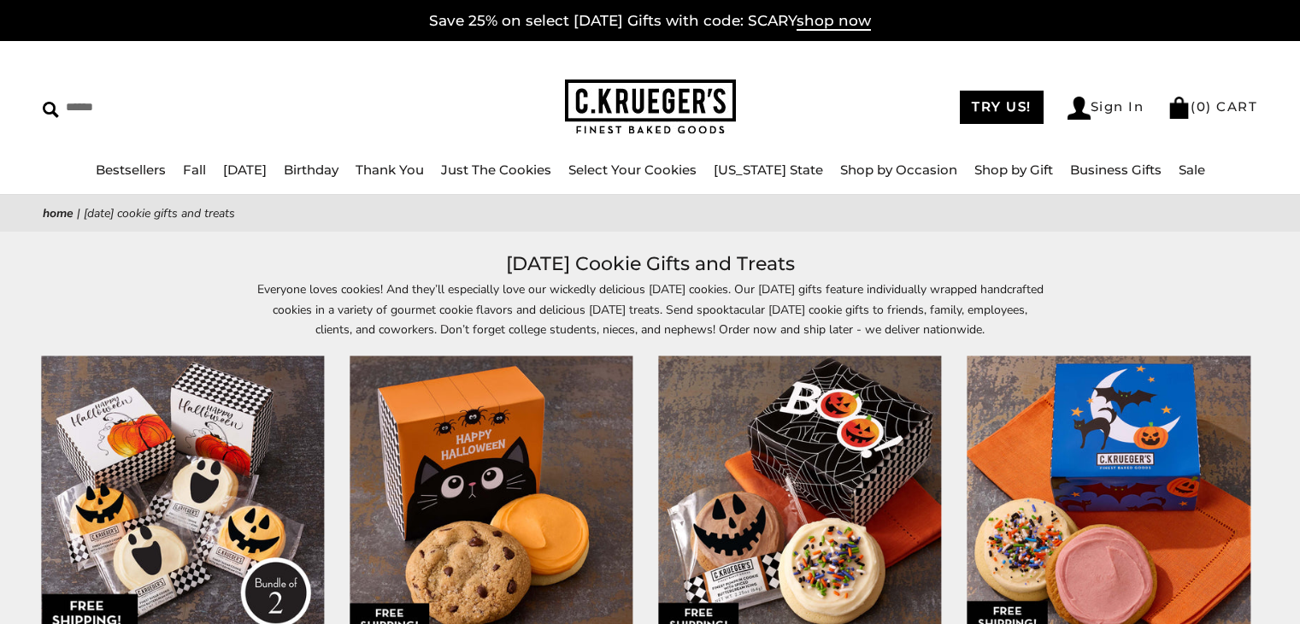  Describe the element at coordinates (186, 107) in the screenshot. I see `input: Search` at that location.